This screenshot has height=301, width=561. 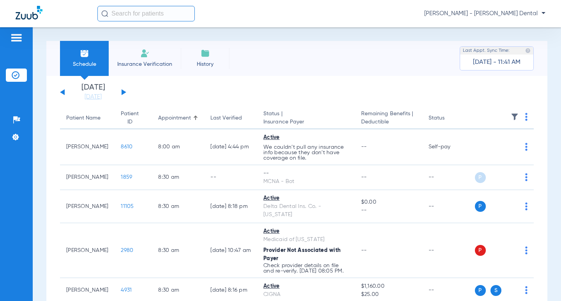 What do you see at coordinates (127, 206) in the screenshot?
I see `span: 11105` at bounding box center [127, 206].